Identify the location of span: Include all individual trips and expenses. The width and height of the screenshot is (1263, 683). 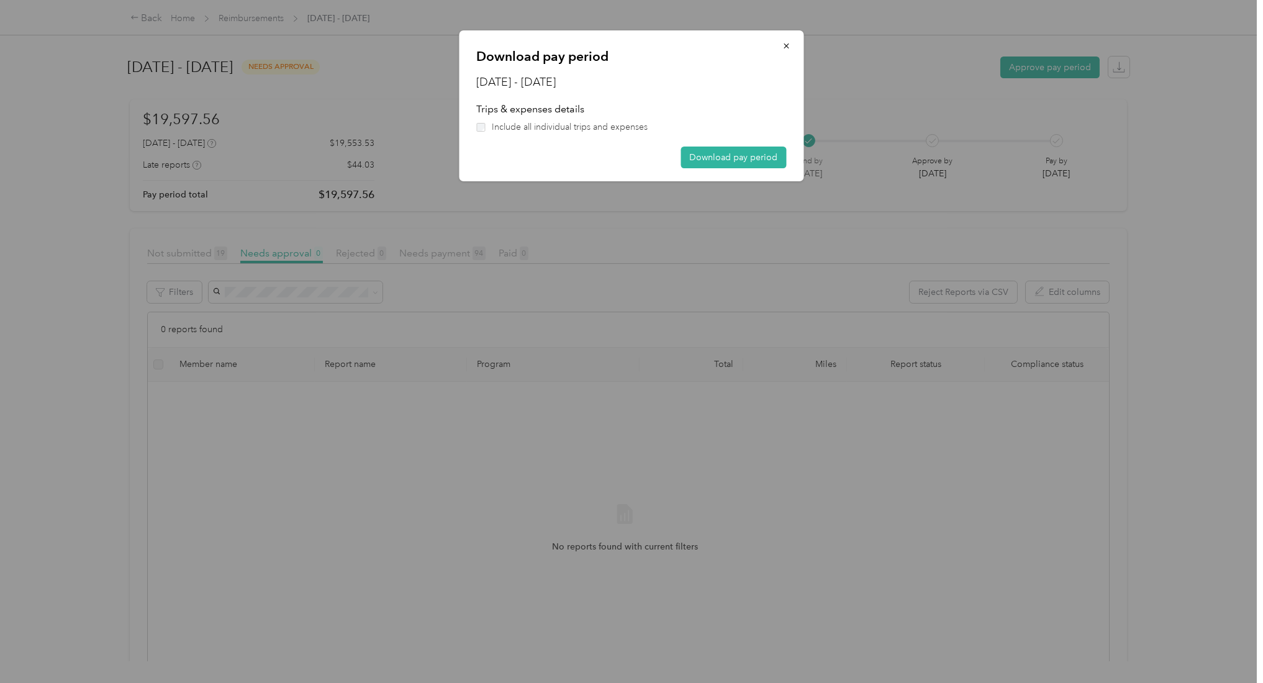
(569, 127).